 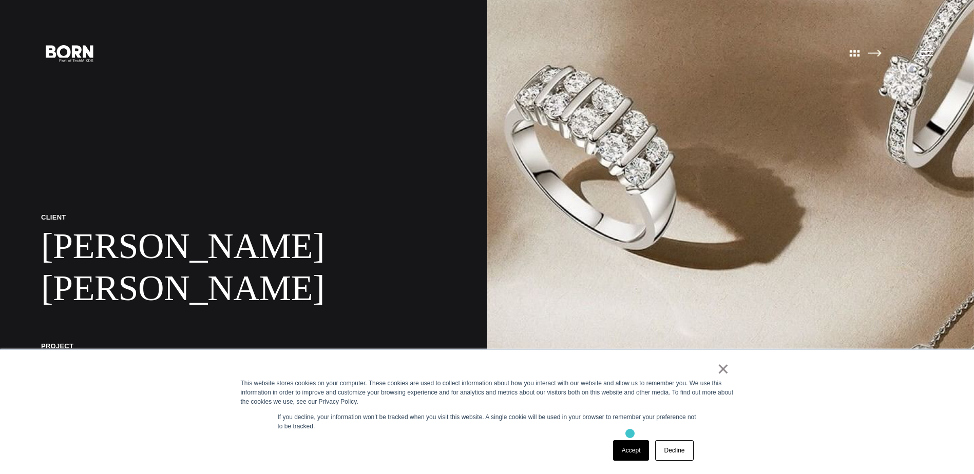 What do you see at coordinates (487, 422) in the screenshot?
I see `p: If you decline, your information won’t be tracked when you visit this website. A single cookie wi...` at bounding box center [487, 422].